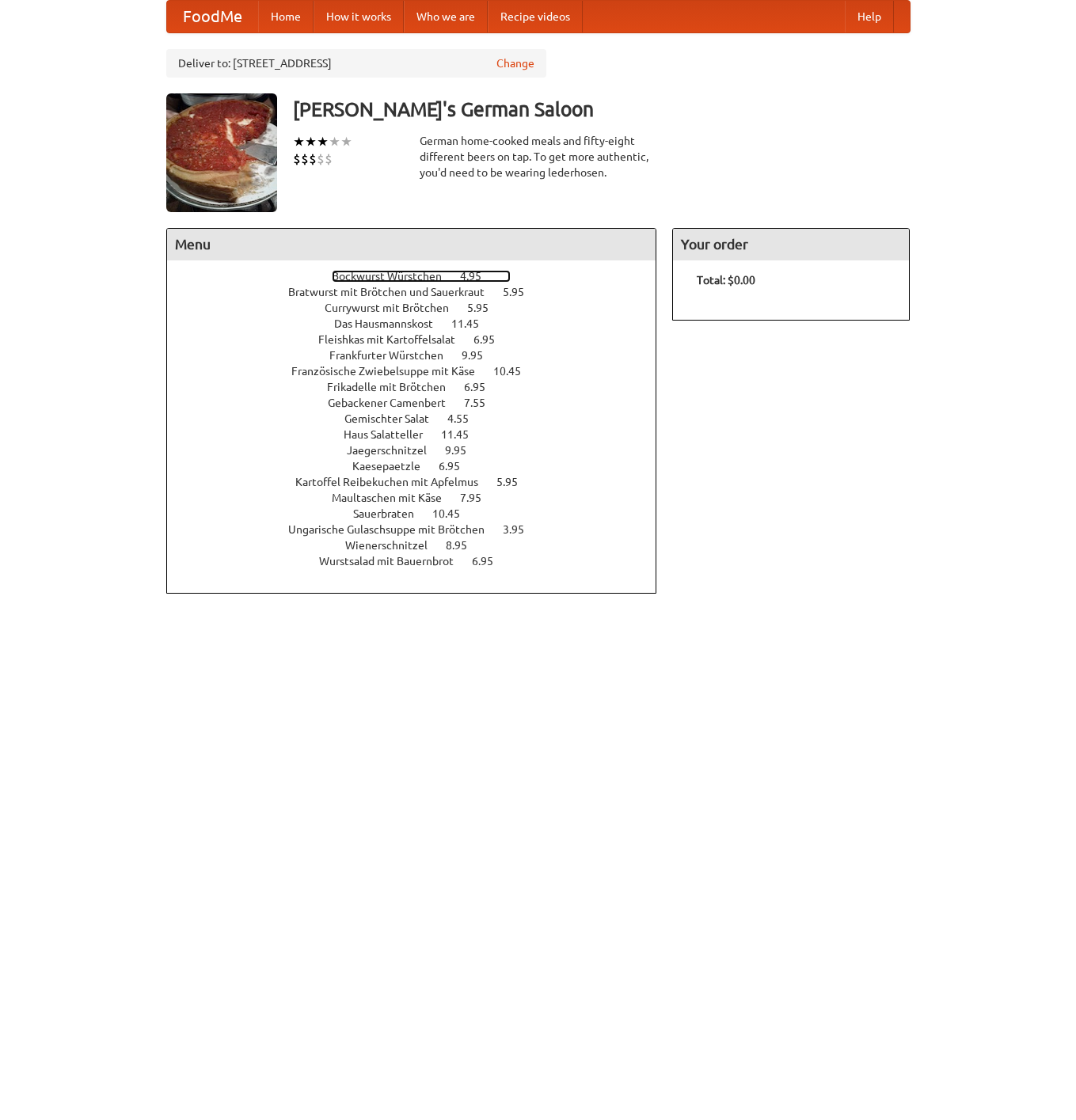  I want to click on a: Wurstsalad mit Bauernbrot 6.95, so click(421, 561).